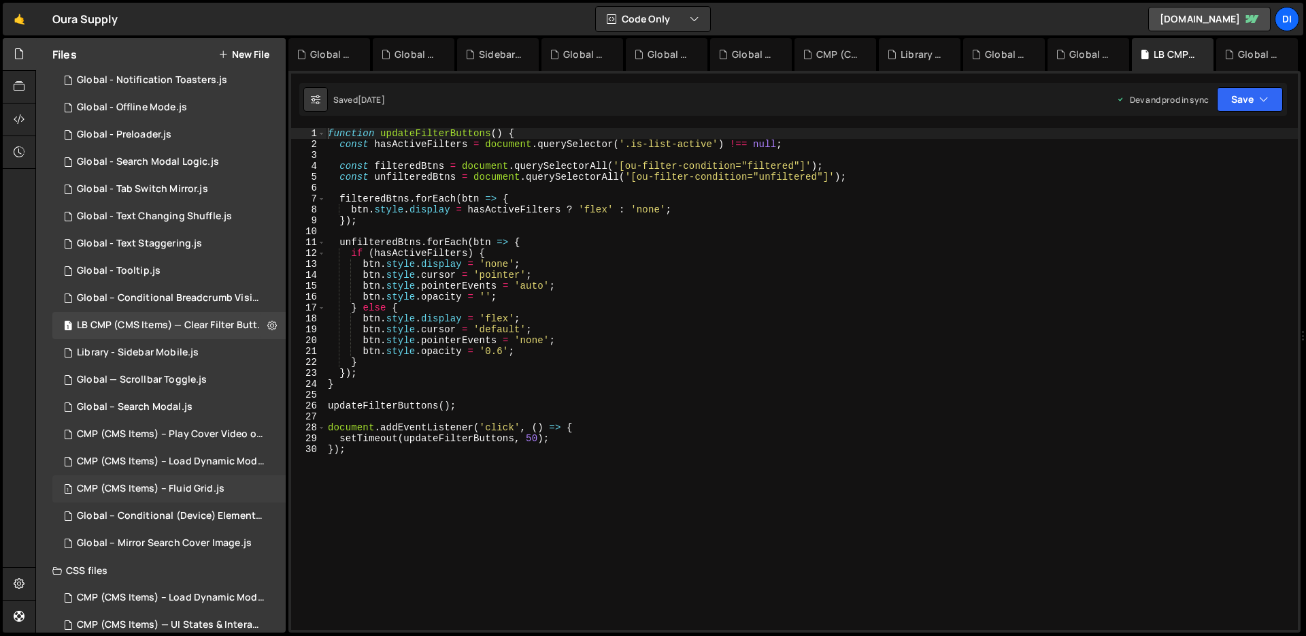 This screenshot has height=636, width=1306. What do you see at coordinates (308, 308) in the screenshot?
I see `div: 17` at bounding box center [308, 308].